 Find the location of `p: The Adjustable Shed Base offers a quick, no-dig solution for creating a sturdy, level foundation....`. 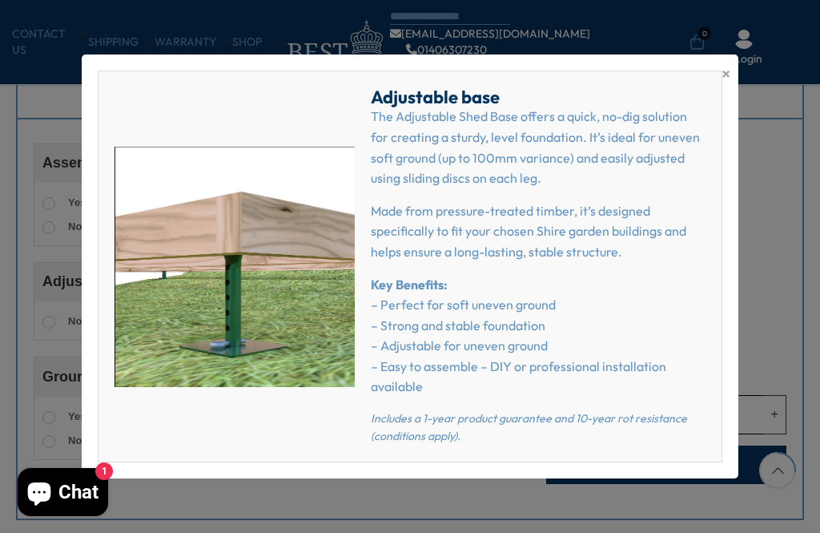

p: The Adjustable Shed Base offers a quick, no-dig solution for creating a sturdy, level foundation.... is located at coordinates (538, 147).